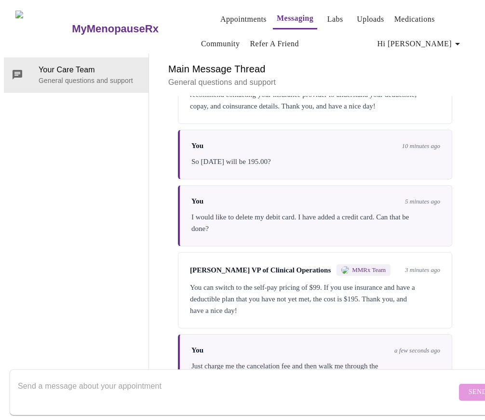 The width and height of the screenshot is (485, 420). What do you see at coordinates (315, 299) in the screenshot?
I see `div: You can switch to the self-pay pricing of $99. If you use insurance and have a deductible plan th...` at bounding box center [315, 299].